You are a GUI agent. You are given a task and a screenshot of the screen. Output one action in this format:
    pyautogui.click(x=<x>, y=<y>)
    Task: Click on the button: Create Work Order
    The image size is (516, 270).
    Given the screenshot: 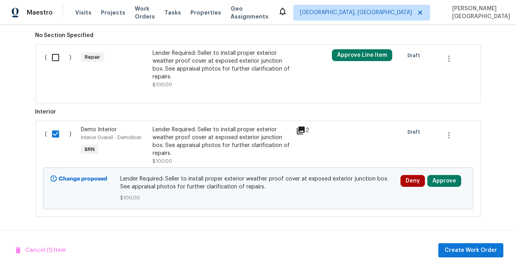 What is the action you would take?
    pyautogui.click(x=471, y=250)
    